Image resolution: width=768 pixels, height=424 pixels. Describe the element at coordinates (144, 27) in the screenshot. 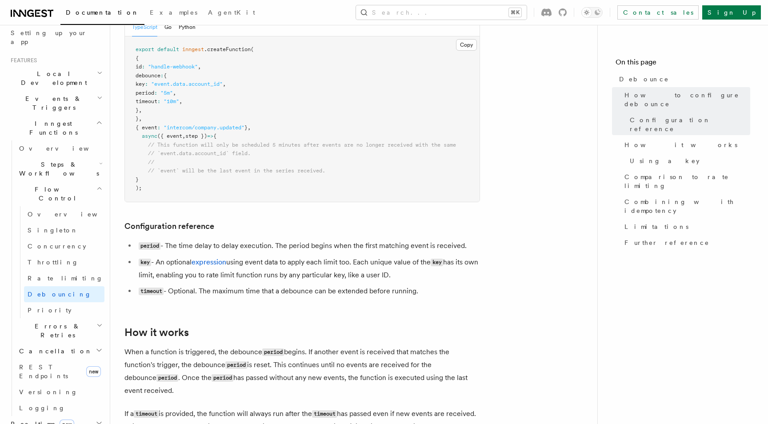

I see `button: TypeScript` at that location.